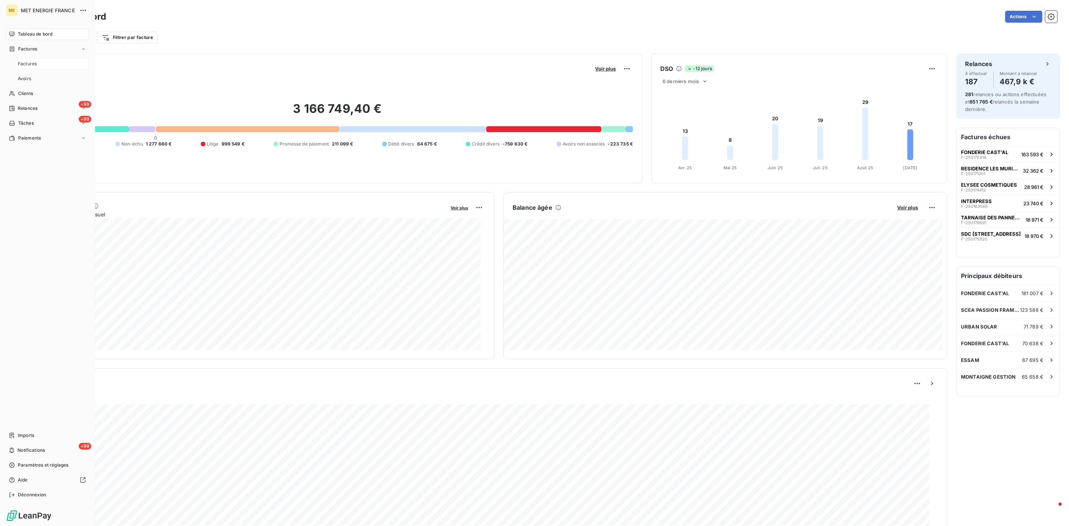  Describe the element at coordinates (156, 138) in the screenshot. I see `span: 0` at that location.